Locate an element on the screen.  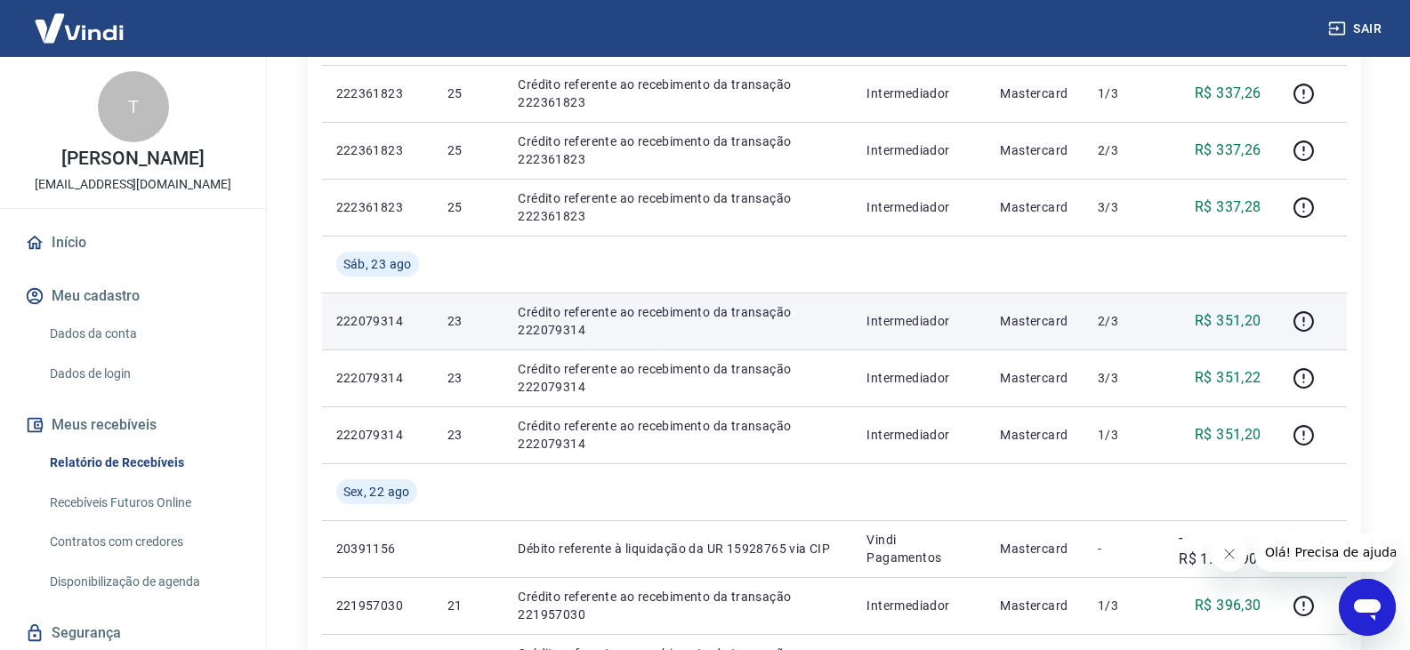
a: Relatório de Recebíveis is located at coordinates (143, 463).